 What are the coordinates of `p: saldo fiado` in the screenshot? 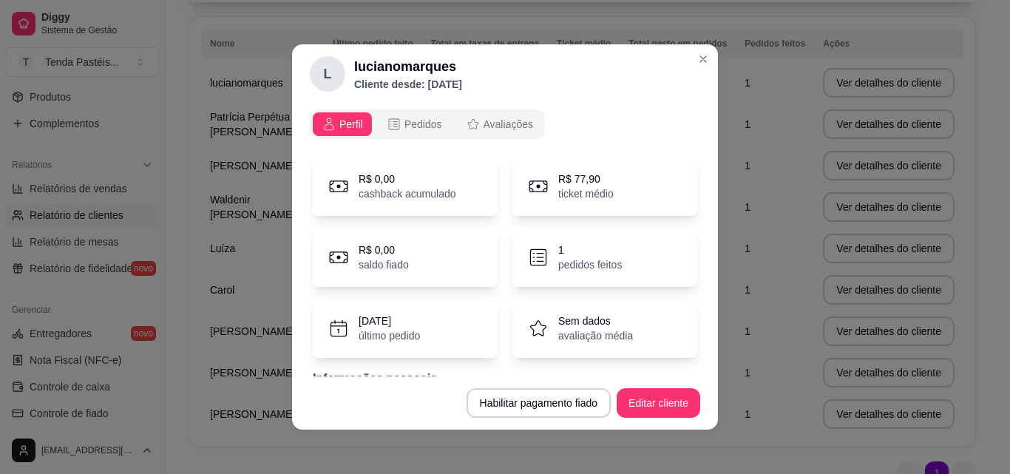 It's located at (384, 265).